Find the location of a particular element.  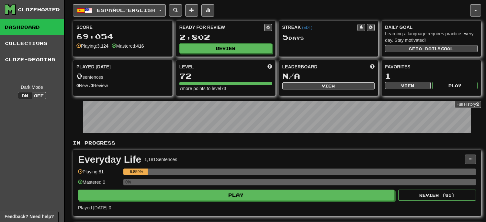

span: 0 is located at coordinates (79, 76).